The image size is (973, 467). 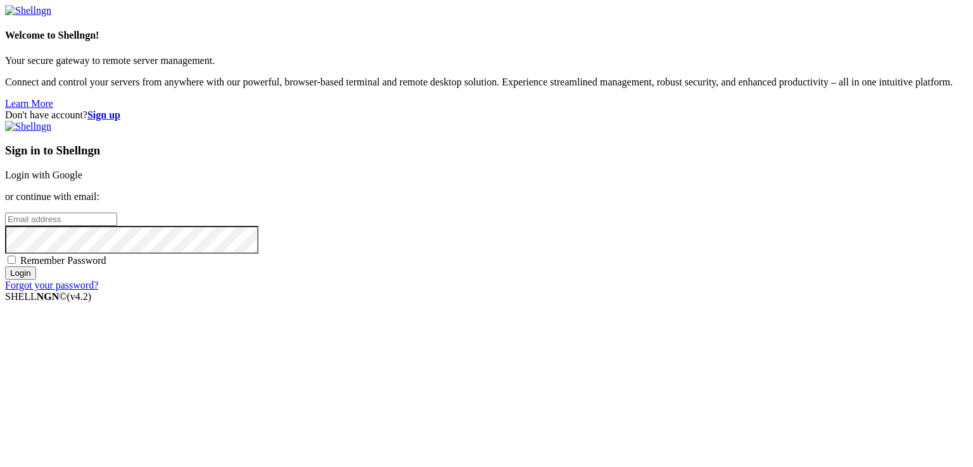 What do you see at coordinates (29, 103) in the screenshot?
I see `a: Learn More` at bounding box center [29, 103].